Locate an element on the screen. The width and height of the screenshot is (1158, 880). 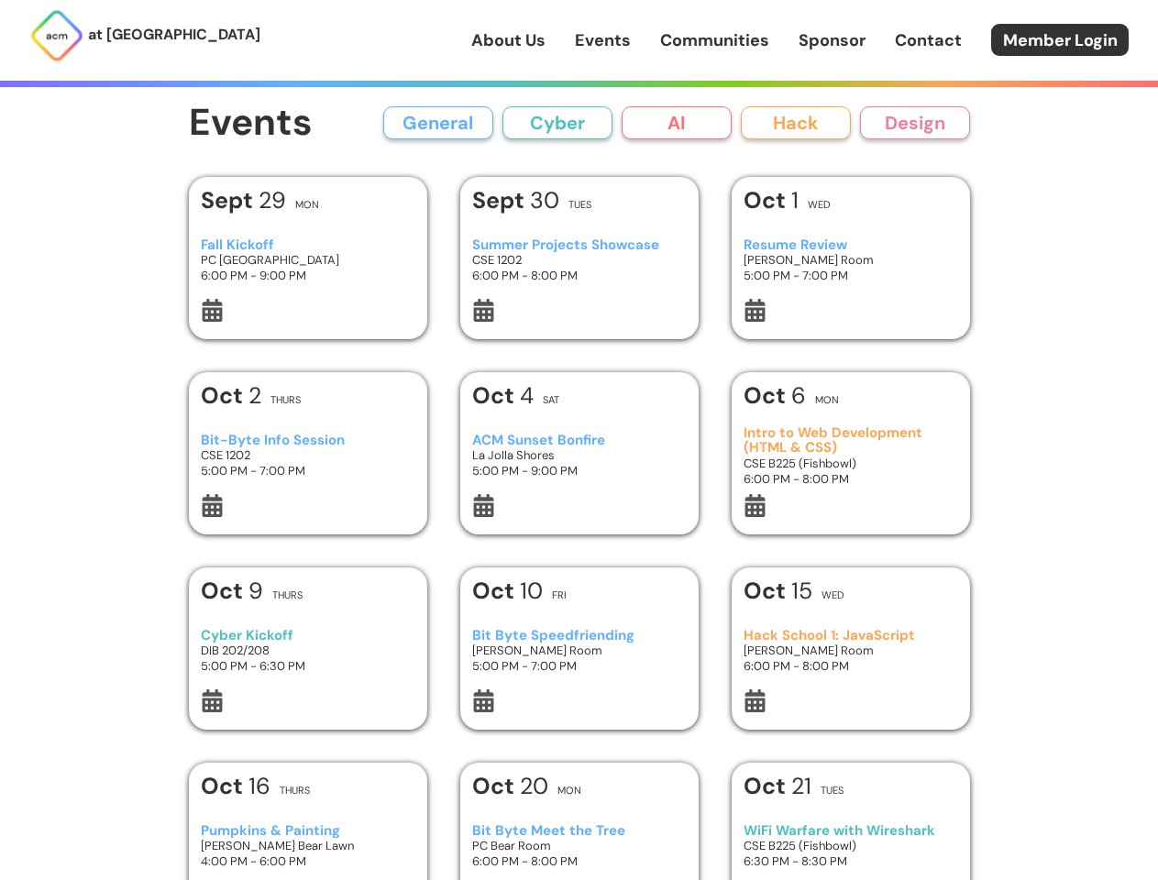
h3: 5:00 PM - 9:00 PM is located at coordinates (579, 470).